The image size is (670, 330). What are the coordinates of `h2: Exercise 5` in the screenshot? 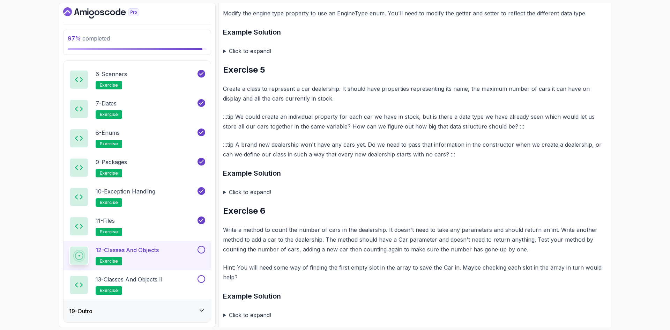 It's located at (415, 70).